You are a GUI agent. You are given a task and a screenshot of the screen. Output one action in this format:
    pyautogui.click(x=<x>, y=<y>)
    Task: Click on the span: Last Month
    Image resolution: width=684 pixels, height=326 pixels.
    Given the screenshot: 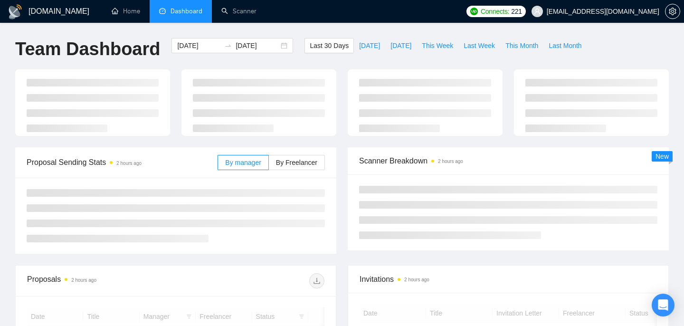 What is the action you would take?
    pyautogui.click(x=565, y=46)
    